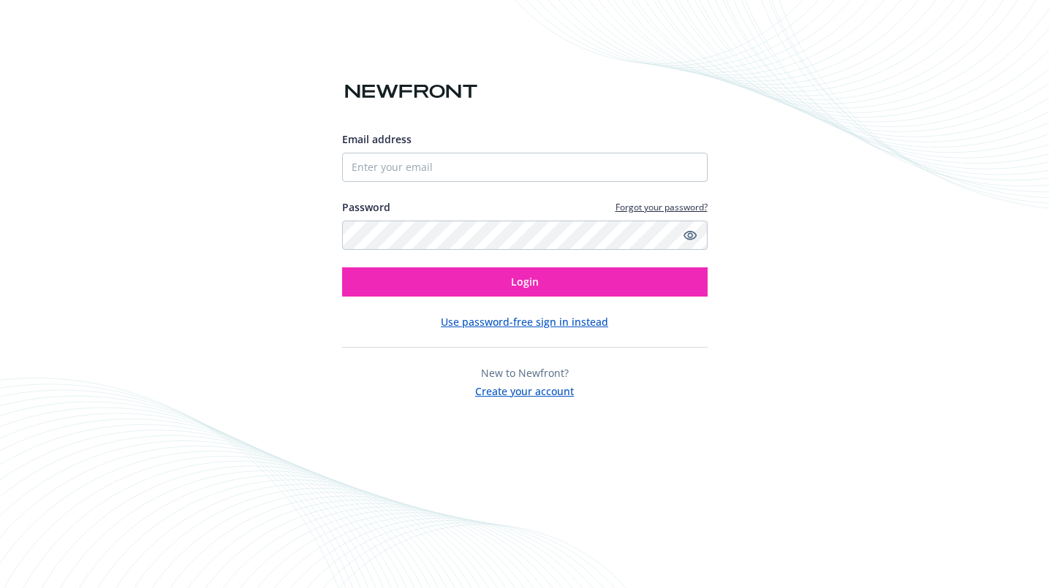 The width and height of the screenshot is (1049, 588). What do you see at coordinates (690, 235) in the screenshot?
I see `a: Show password` at bounding box center [690, 235].